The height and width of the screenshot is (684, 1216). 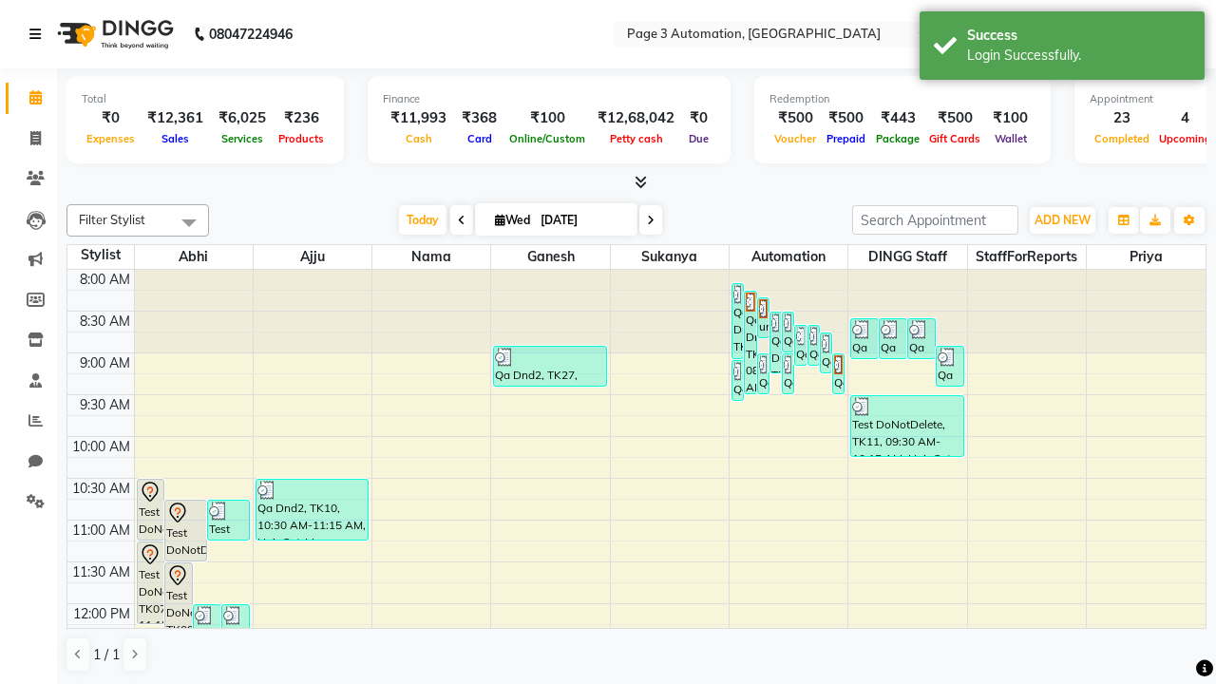 What do you see at coordinates (1122, 118) in the screenshot?
I see `div: 23` at bounding box center [1122, 118].